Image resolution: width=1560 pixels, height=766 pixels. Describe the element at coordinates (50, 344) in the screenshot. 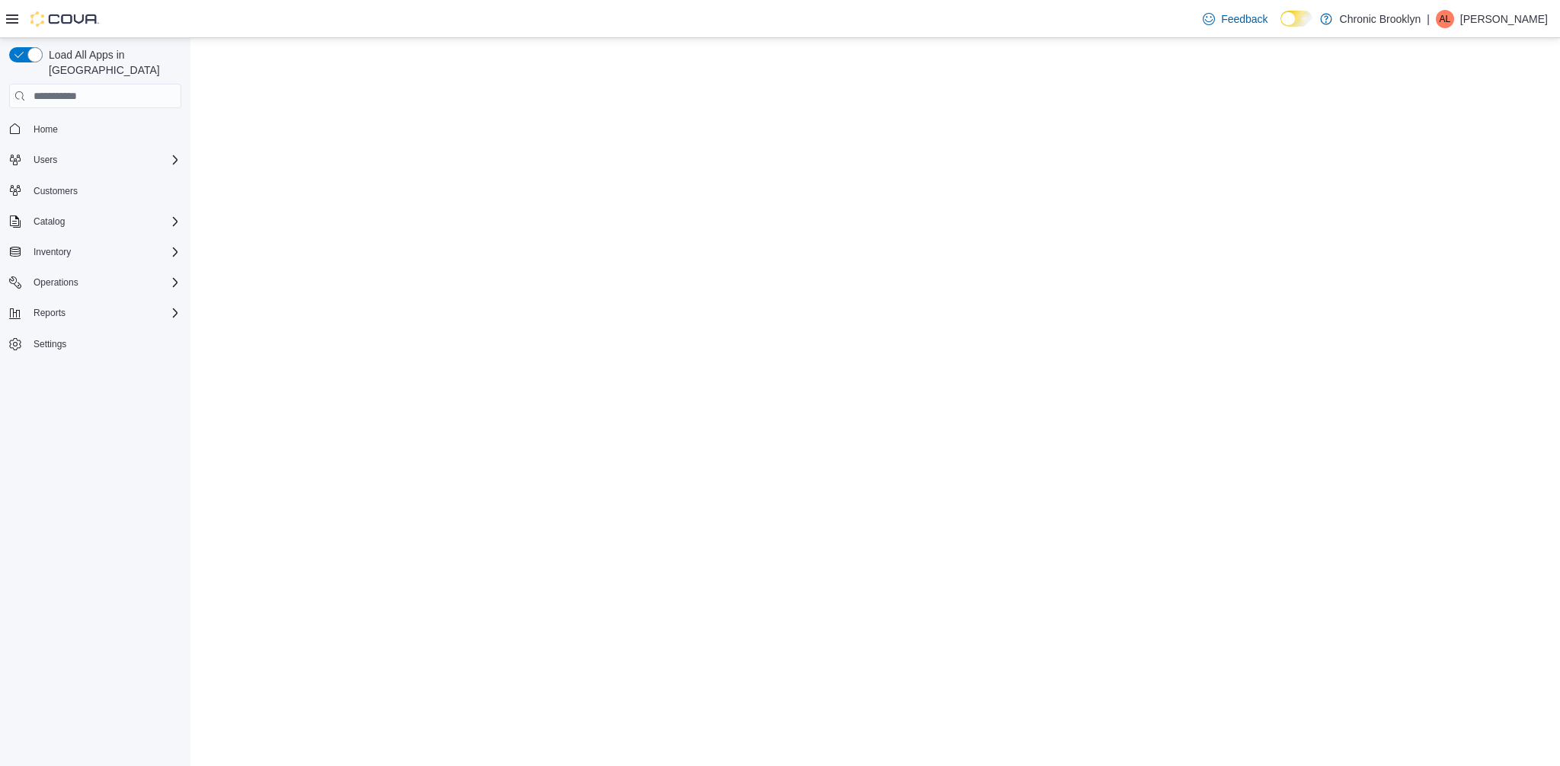

I see `a: Settings` at that location.